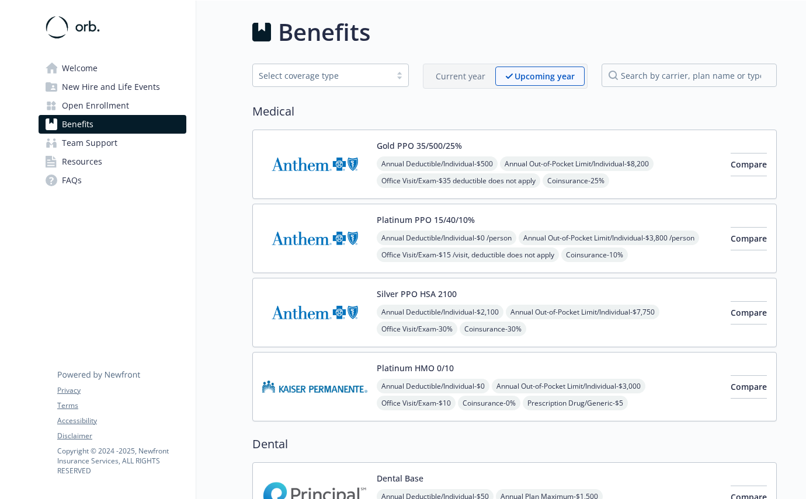  Describe the element at coordinates (89, 143) in the screenshot. I see `span: Team Support` at that location.